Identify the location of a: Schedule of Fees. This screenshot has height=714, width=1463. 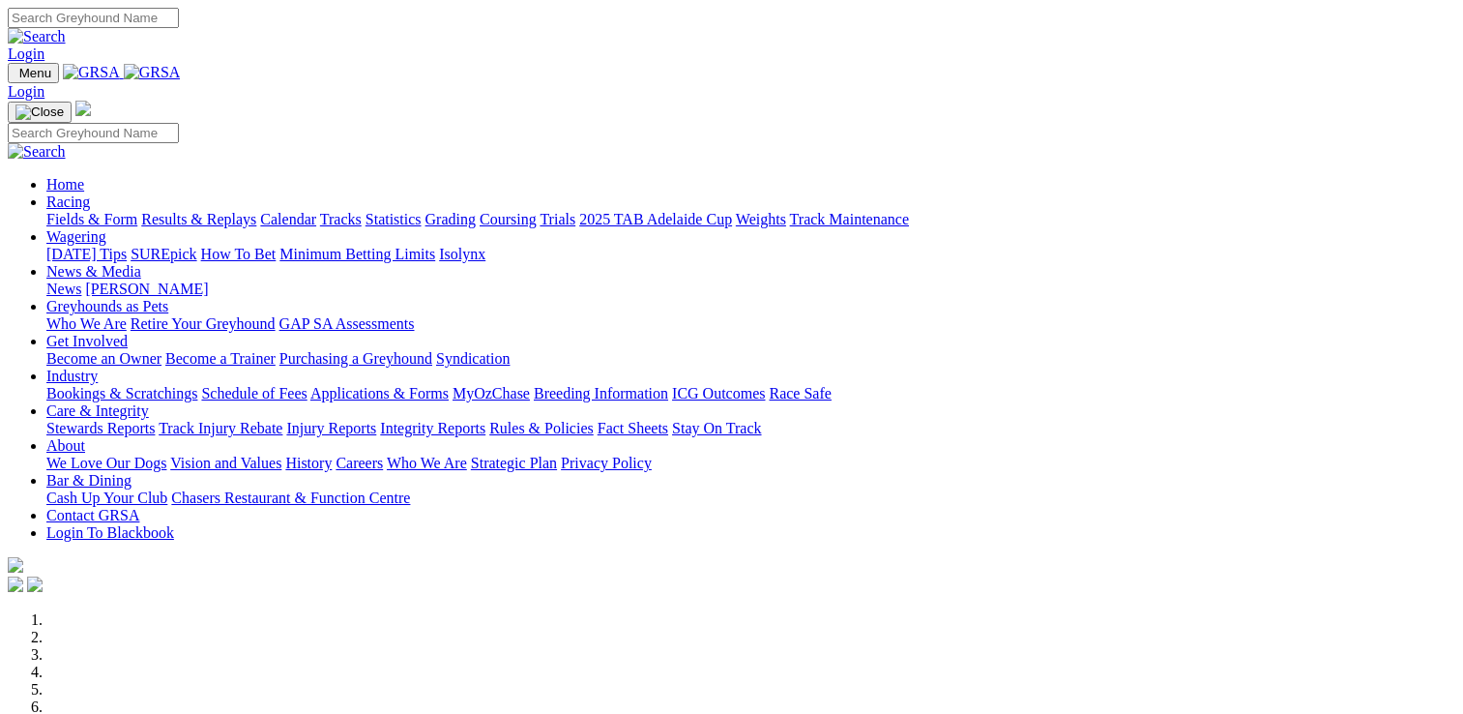
(253, 393).